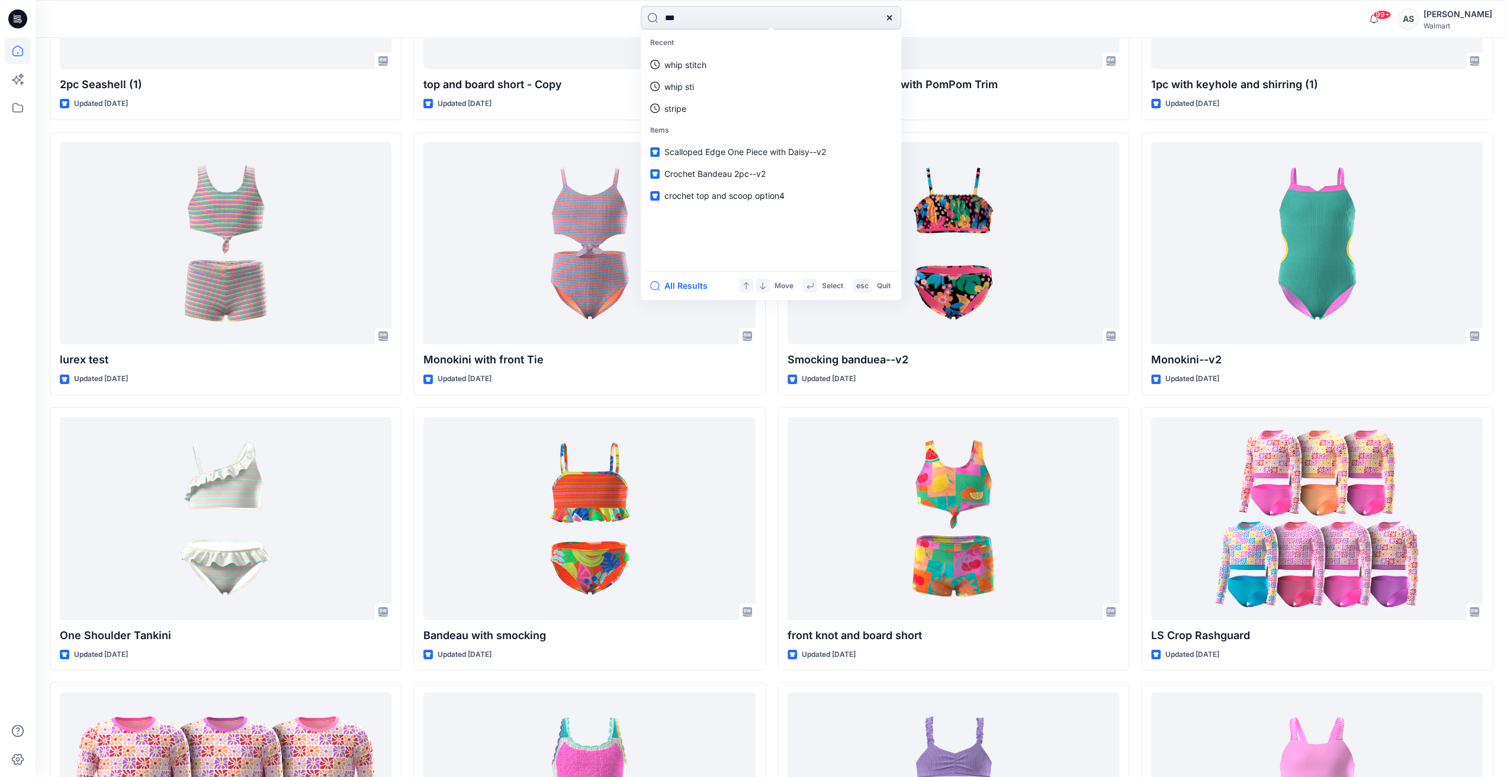 The height and width of the screenshot is (777, 1507). I want to click on p: whip stitch, so click(685, 65).